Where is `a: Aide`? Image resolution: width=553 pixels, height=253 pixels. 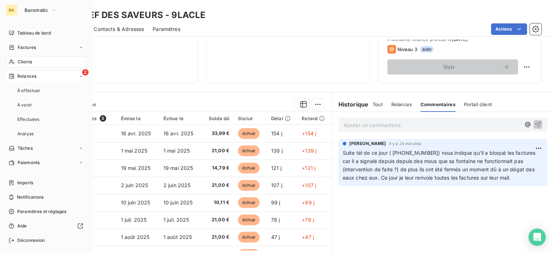
a: Aide is located at coordinates (46, 226).